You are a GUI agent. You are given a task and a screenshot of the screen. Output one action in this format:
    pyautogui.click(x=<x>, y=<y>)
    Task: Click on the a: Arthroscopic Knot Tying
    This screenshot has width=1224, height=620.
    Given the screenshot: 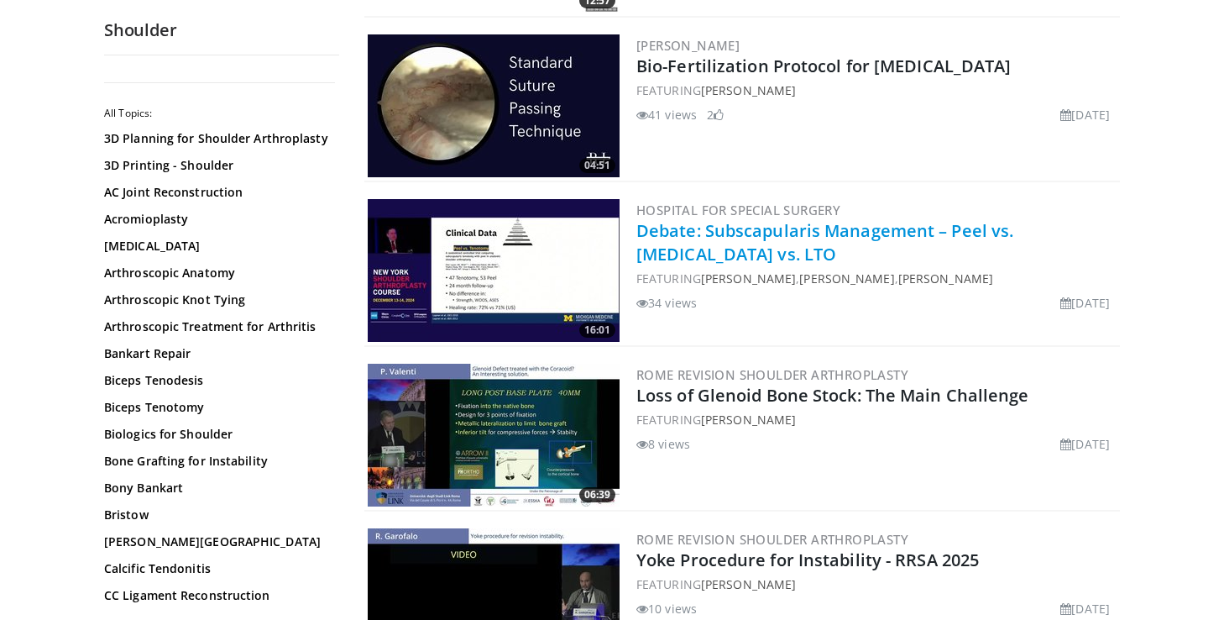 What is the action you would take?
    pyautogui.click(x=217, y=300)
    